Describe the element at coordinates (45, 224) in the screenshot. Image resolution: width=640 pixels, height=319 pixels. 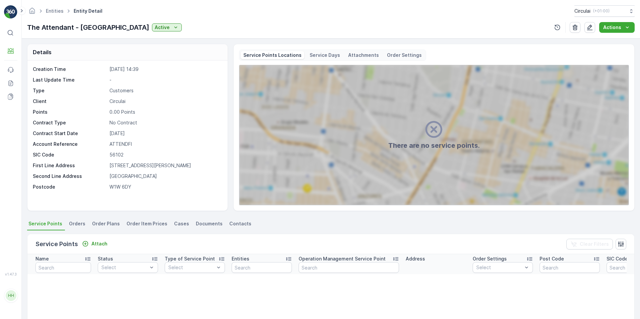
I see `span: Service Points` at that location.